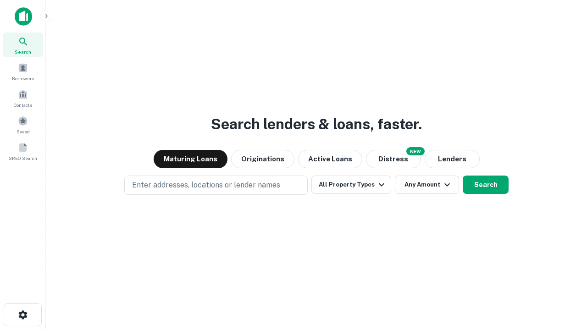 Image resolution: width=587 pixels, height=330 pixels. Describe the element at coordinates (23, 98) in the screenshot. I see `div: Contacts` at that location.